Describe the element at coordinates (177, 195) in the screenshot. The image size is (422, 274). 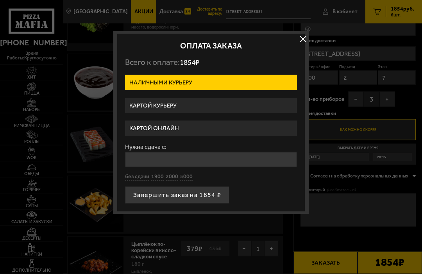
I see `button: Завершить заказ на 1854 ₽` at that location.